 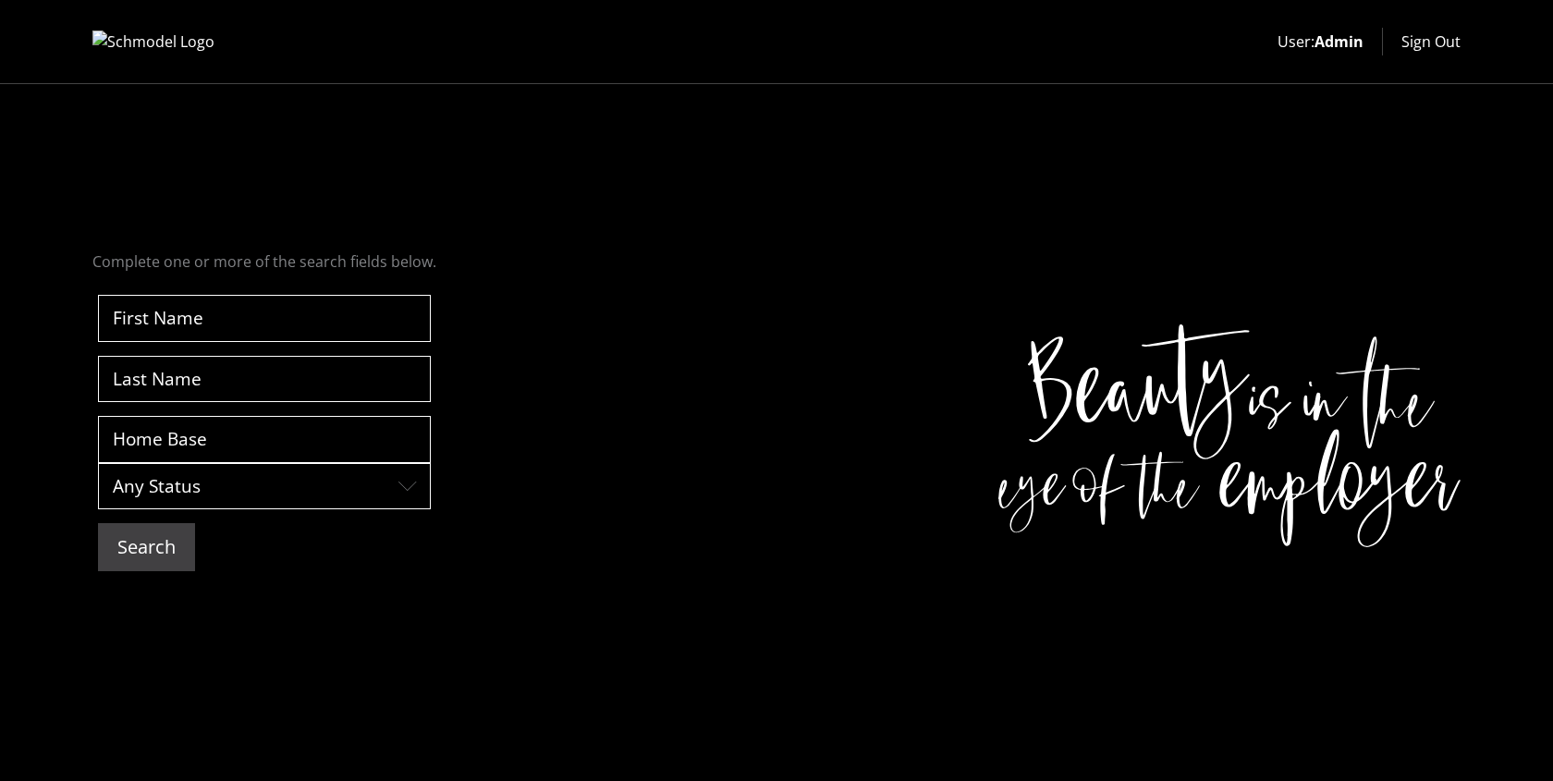 I want to click on img: Schmodel Logo, so click(x=185, y=42).